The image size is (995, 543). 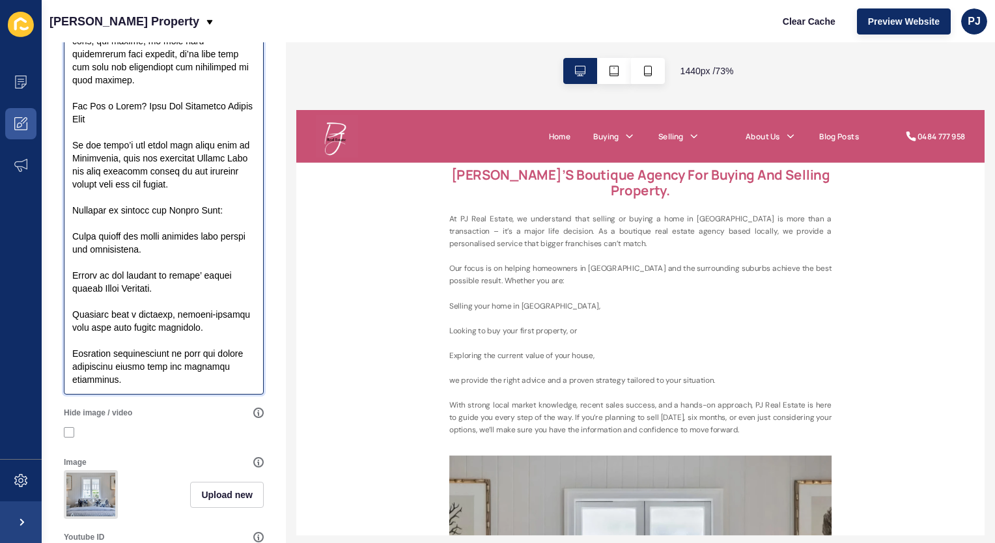 What do you see at coordinates (903, 21) in the screenshot?
I see `button: Preview Website` at bounding box center [903, 21].